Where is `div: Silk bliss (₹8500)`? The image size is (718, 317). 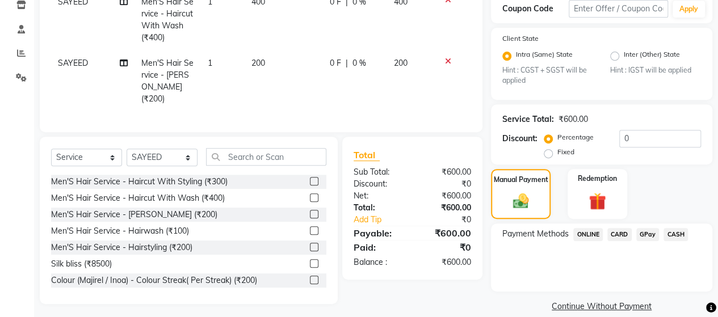 div: Silk bliss (₹8500) is located at coordinates (81, 264).